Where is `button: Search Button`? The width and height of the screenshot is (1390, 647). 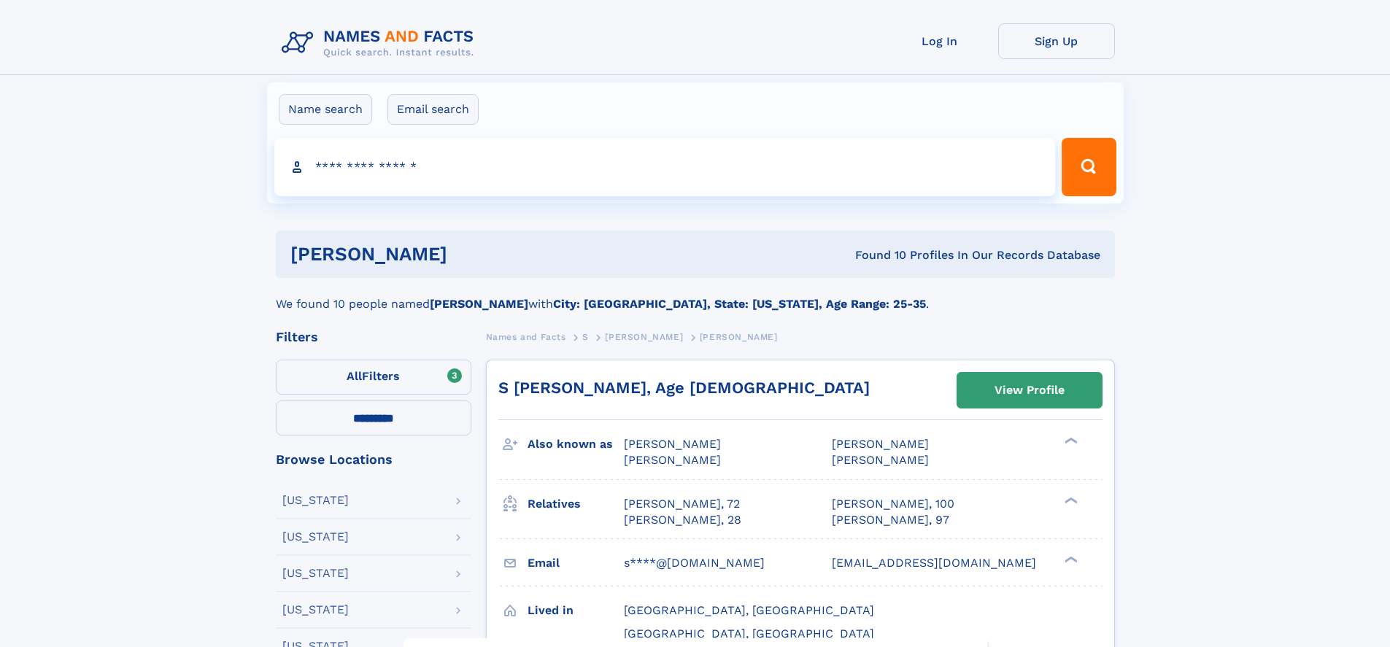 button: Search Button is located at coordinates (1089, 167).